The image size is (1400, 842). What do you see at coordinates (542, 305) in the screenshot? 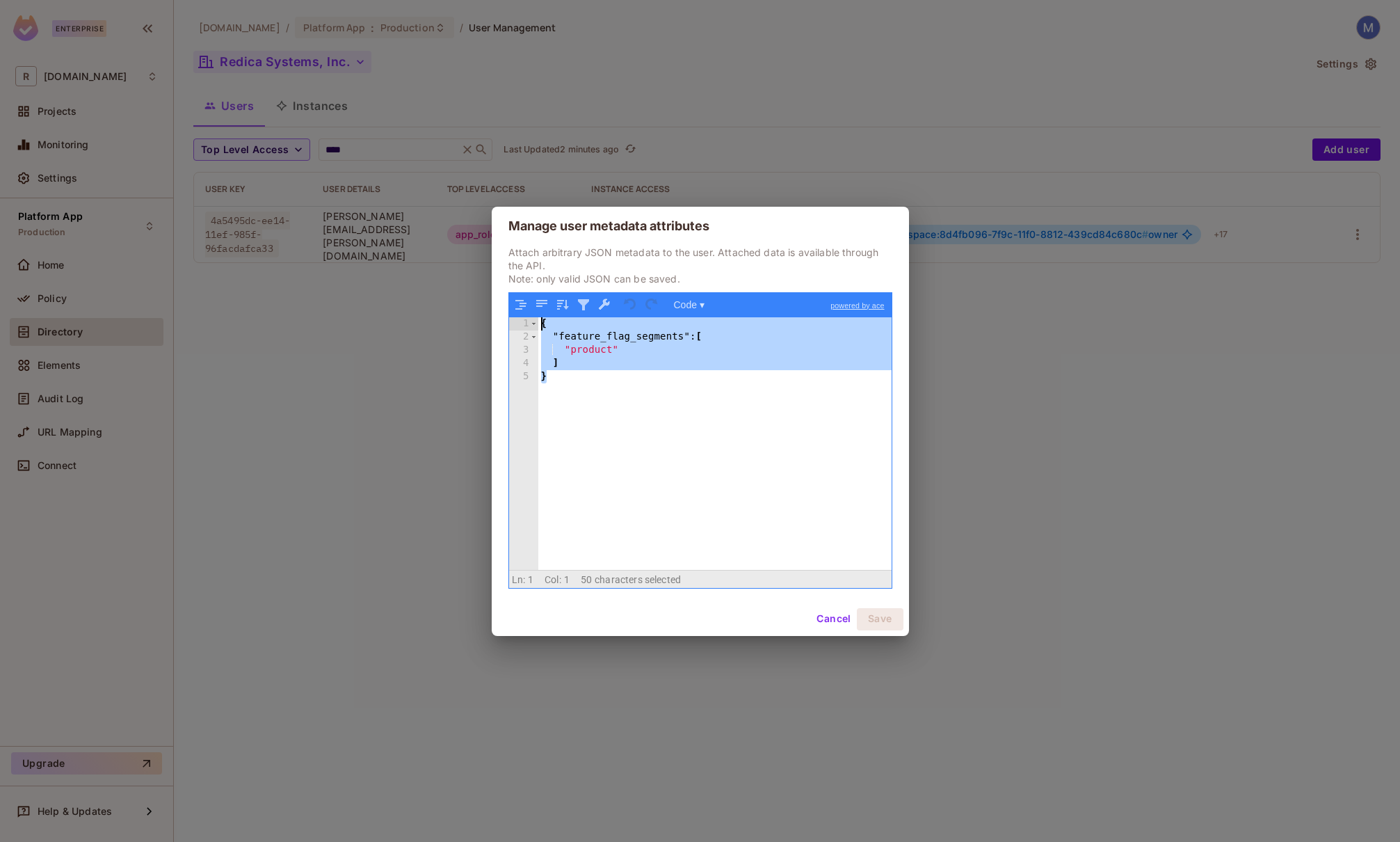
I see `button: Compact JSON data, remove all whitespaces (Ctrl+Shift+I)` at bounding box center [542, 305].